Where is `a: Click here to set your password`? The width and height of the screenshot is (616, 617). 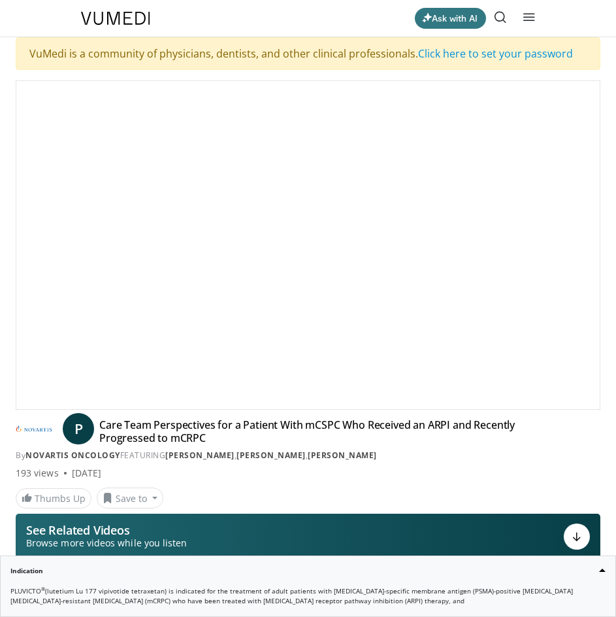 a: Click here to set your password is located at coordinates (495, 54).